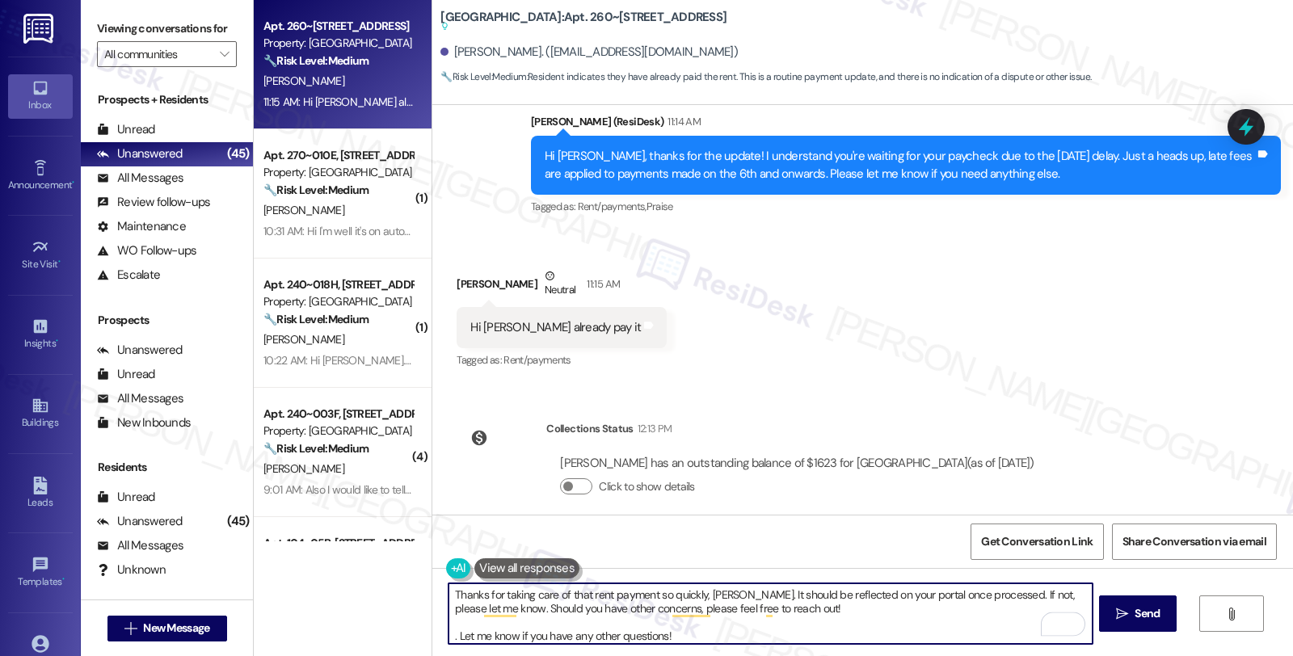  What do you see at coordinates (1138, 613) in the screenshot?
I see `button: Send` at bounding box center [1138, 613].